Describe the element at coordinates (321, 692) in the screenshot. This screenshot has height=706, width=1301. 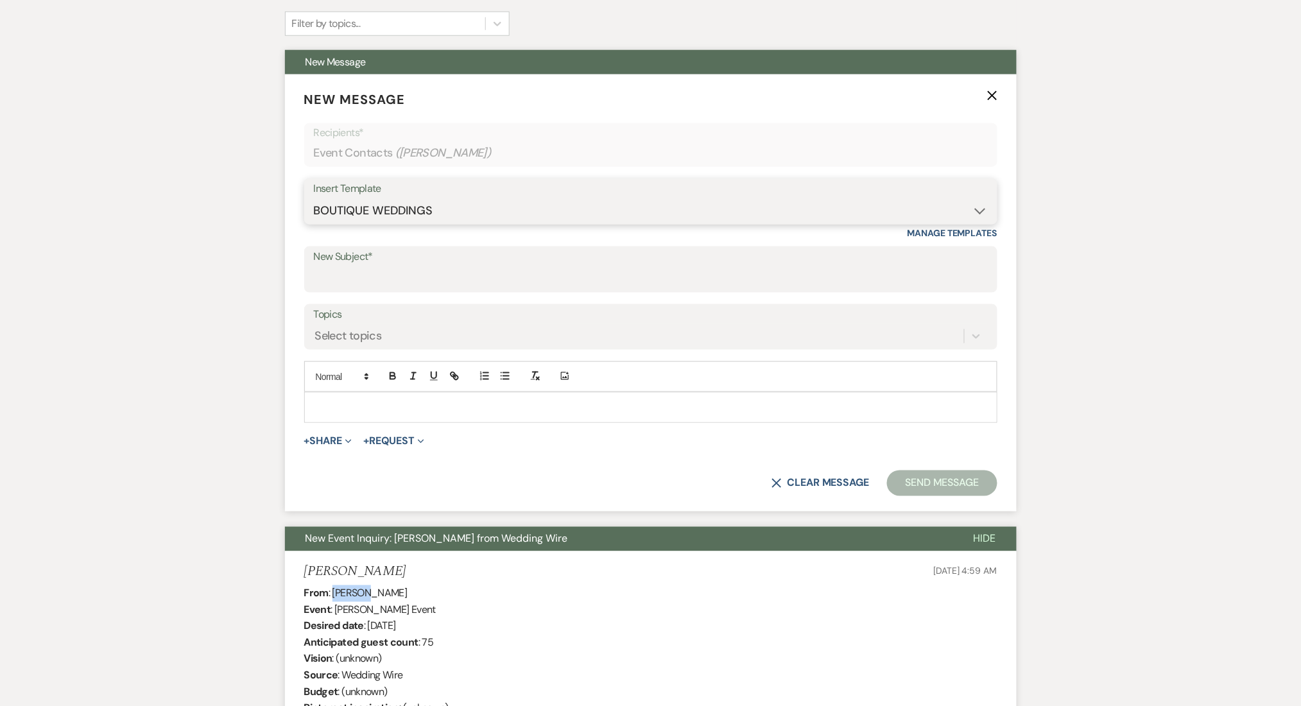
I see `b: Budget` at that location.